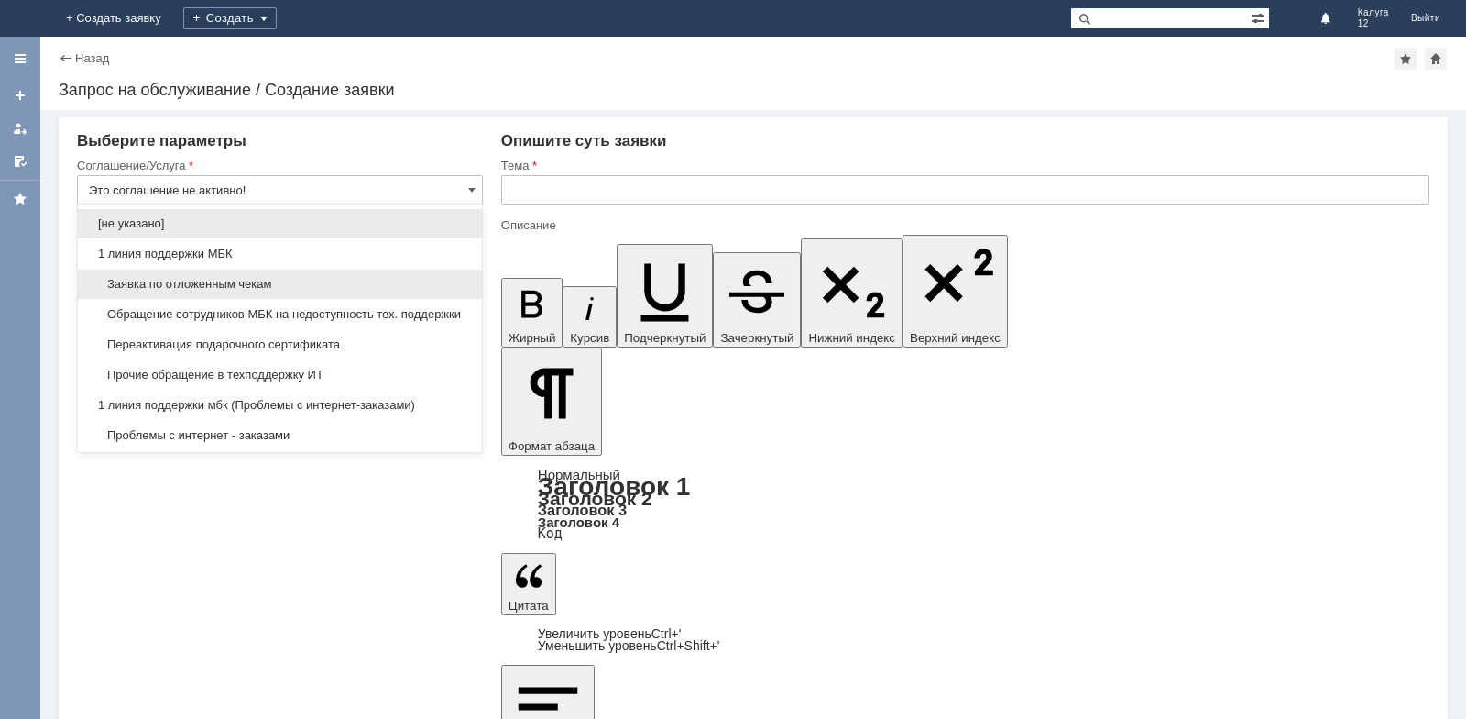  I want to click on a: Мои заявки, so click(20, 128).